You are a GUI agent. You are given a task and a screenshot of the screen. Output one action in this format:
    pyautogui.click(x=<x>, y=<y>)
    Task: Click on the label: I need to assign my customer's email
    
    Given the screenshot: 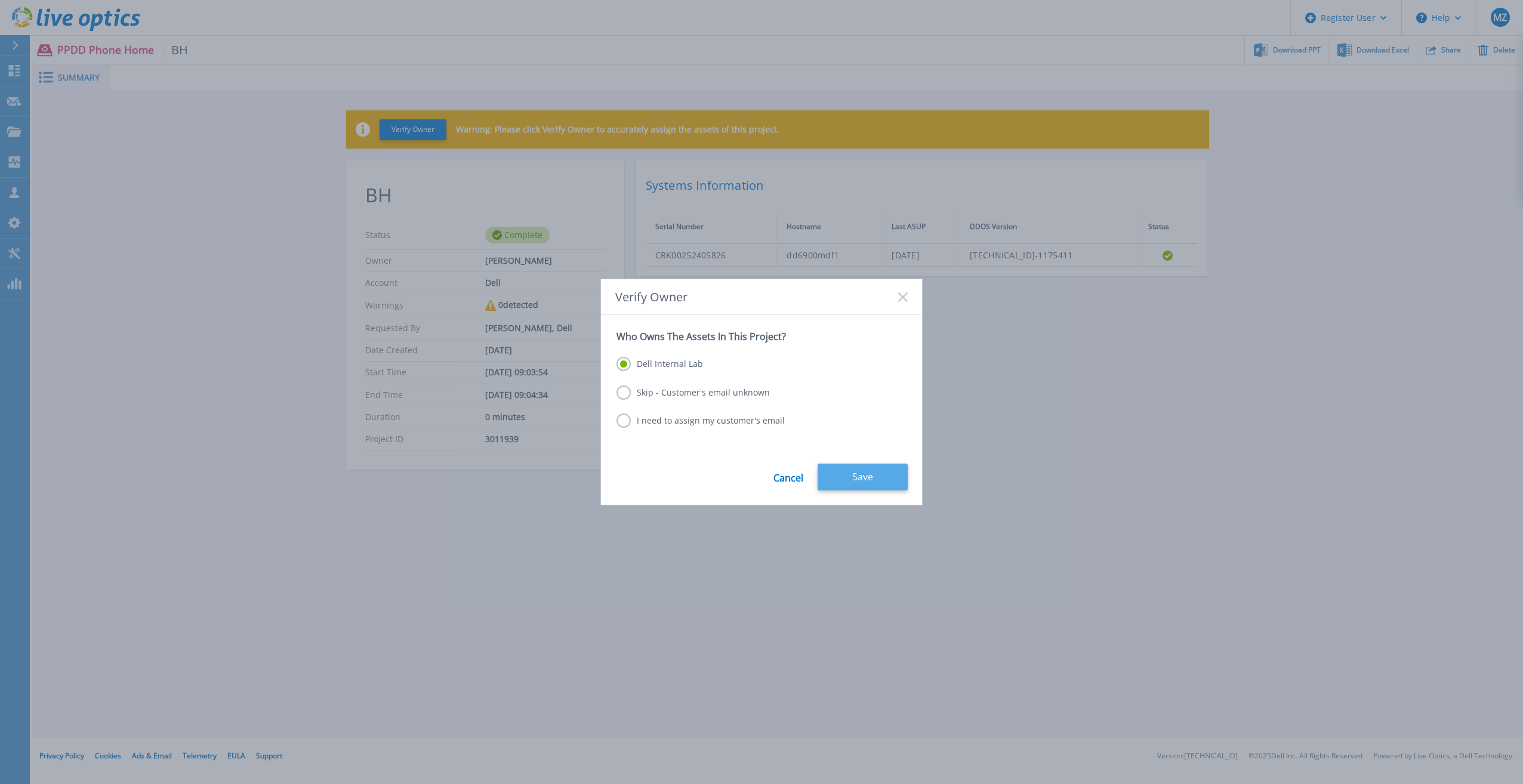 What is the action you would take?
    pyautogui.click(x=700, y=420)
    